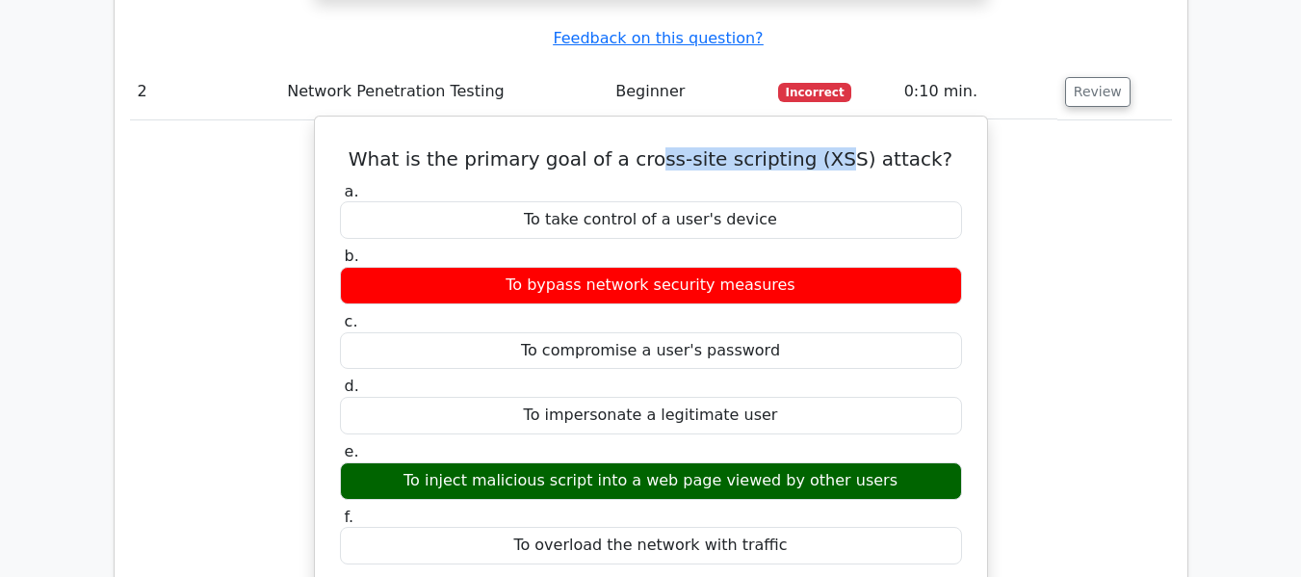 This screenshot has width=1301, height=577. Describe the element at coordinates (350, 516) in the screenshot. I see `span: f.` at that location.